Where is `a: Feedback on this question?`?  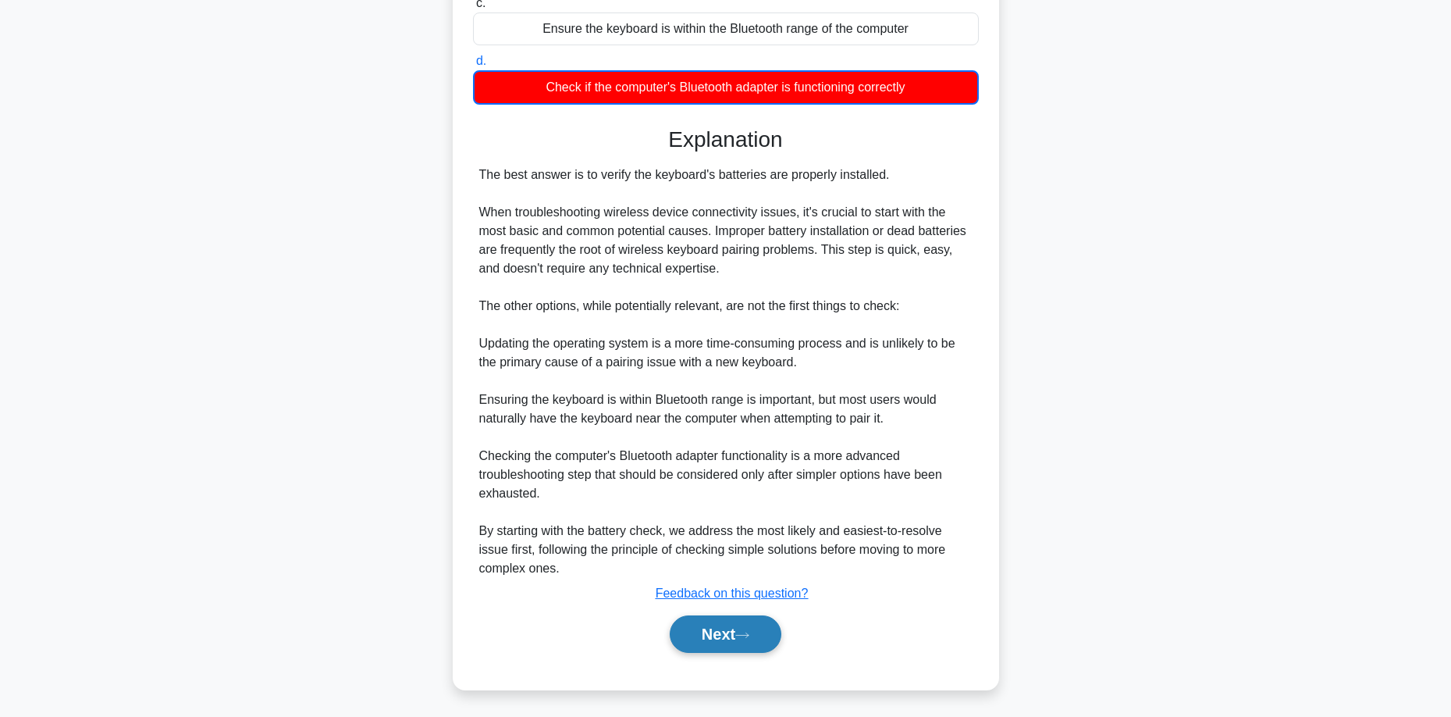 a: Feedback on this question? is located at coordinates (732, 592).